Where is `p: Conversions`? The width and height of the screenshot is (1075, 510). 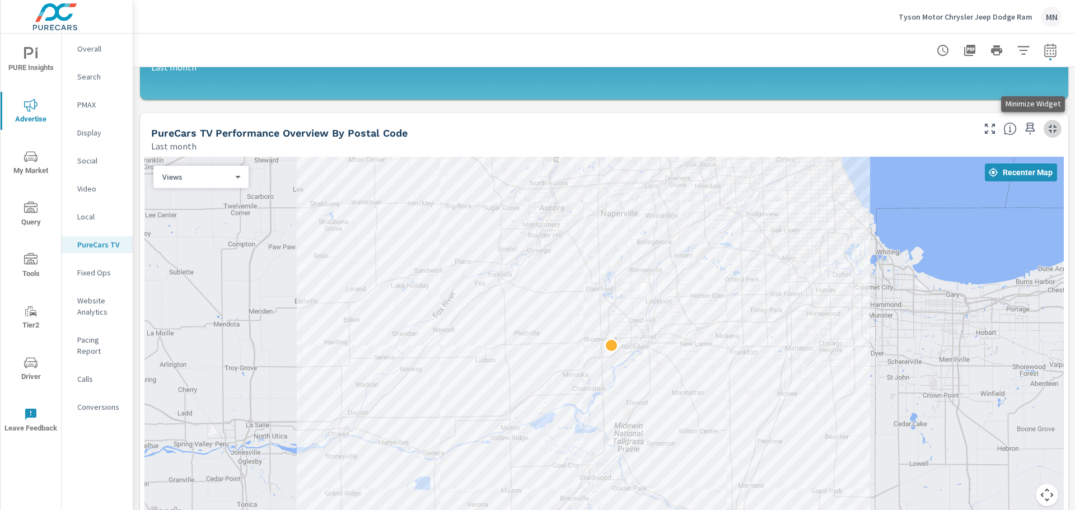 p: Conversions is located at coordinates (100, 407).